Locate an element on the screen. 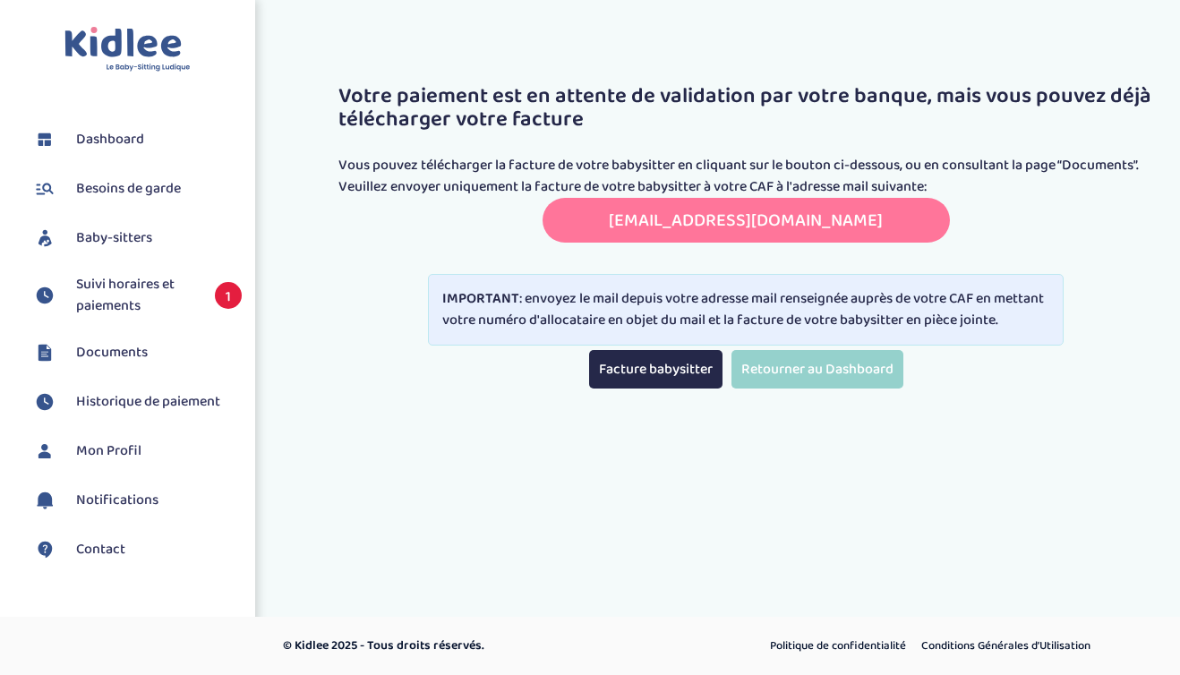 Image resolution: width=1180 pixels, height=675 pixels. img: logo.svg is located at coordinates (127, 49).